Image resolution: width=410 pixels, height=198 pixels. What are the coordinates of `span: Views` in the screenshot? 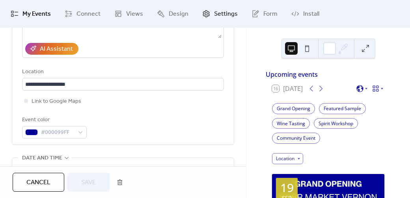 It's located at (134, 14).